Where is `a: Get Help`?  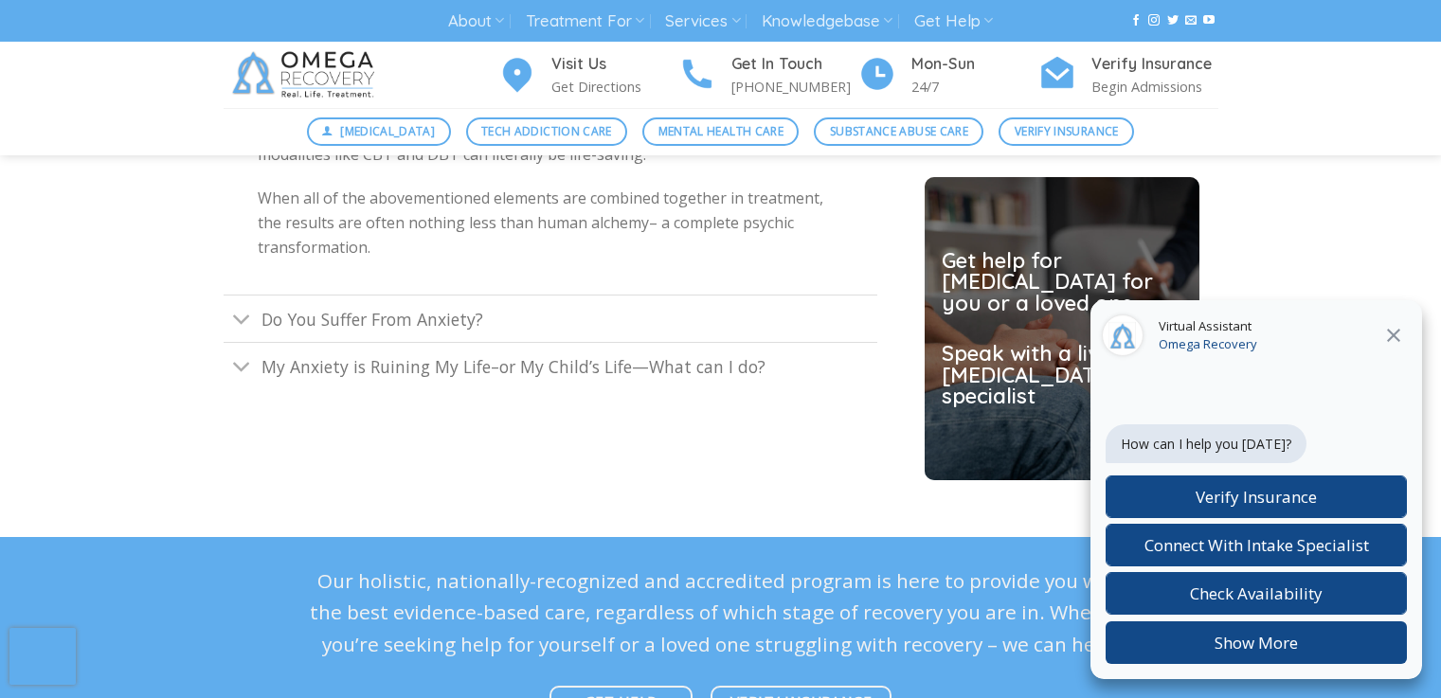 a: Get Help is located at coordinates (953, 21).